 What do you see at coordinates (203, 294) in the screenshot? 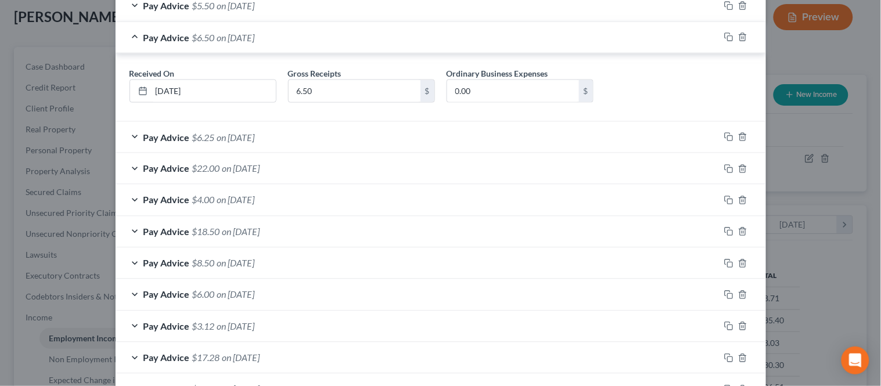
I see `span: $6.00` at bounding box center [203, 294].